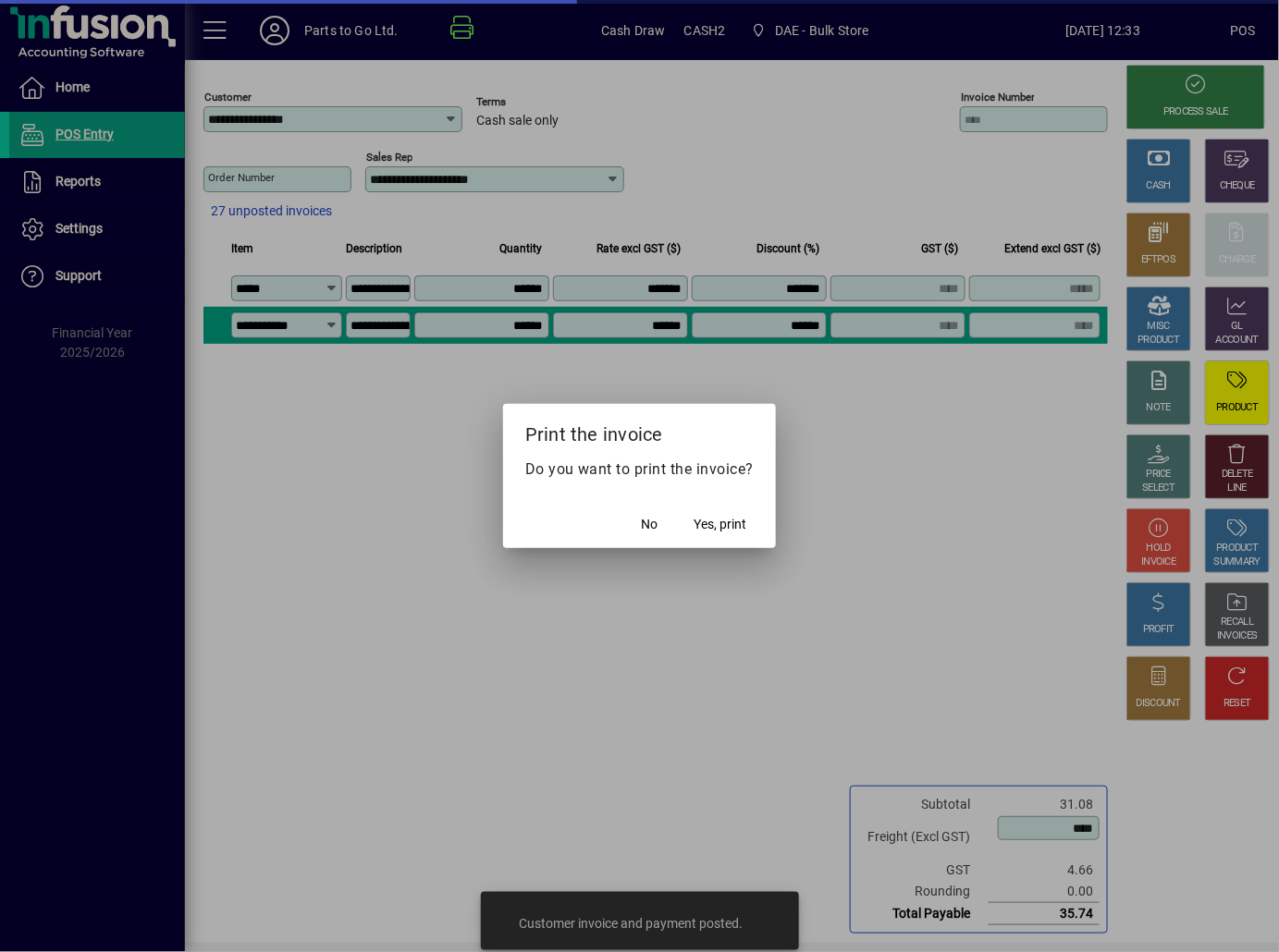 The width and height of the screenshot is (1279, 952). What do you see at coordinates (640, 469) in the screenshot?
I see `p: Do you want to print the invoice?` at bounding box center [640, 469].